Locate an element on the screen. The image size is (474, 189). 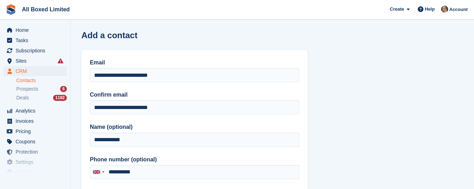
a: Contacts is located at coordinates (41, 80).